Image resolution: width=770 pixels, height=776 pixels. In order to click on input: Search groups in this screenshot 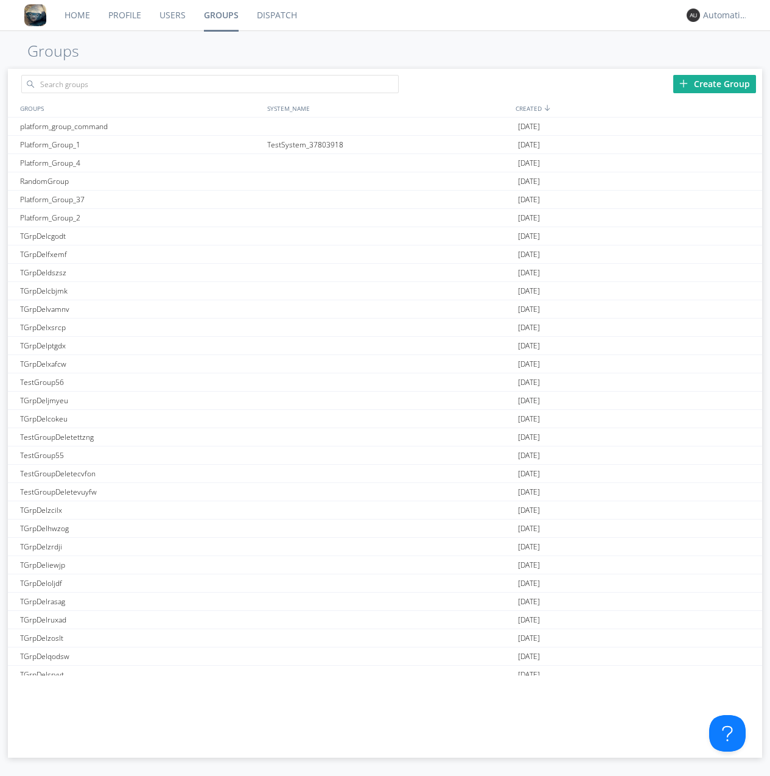, I will do `click(210, 84)`.